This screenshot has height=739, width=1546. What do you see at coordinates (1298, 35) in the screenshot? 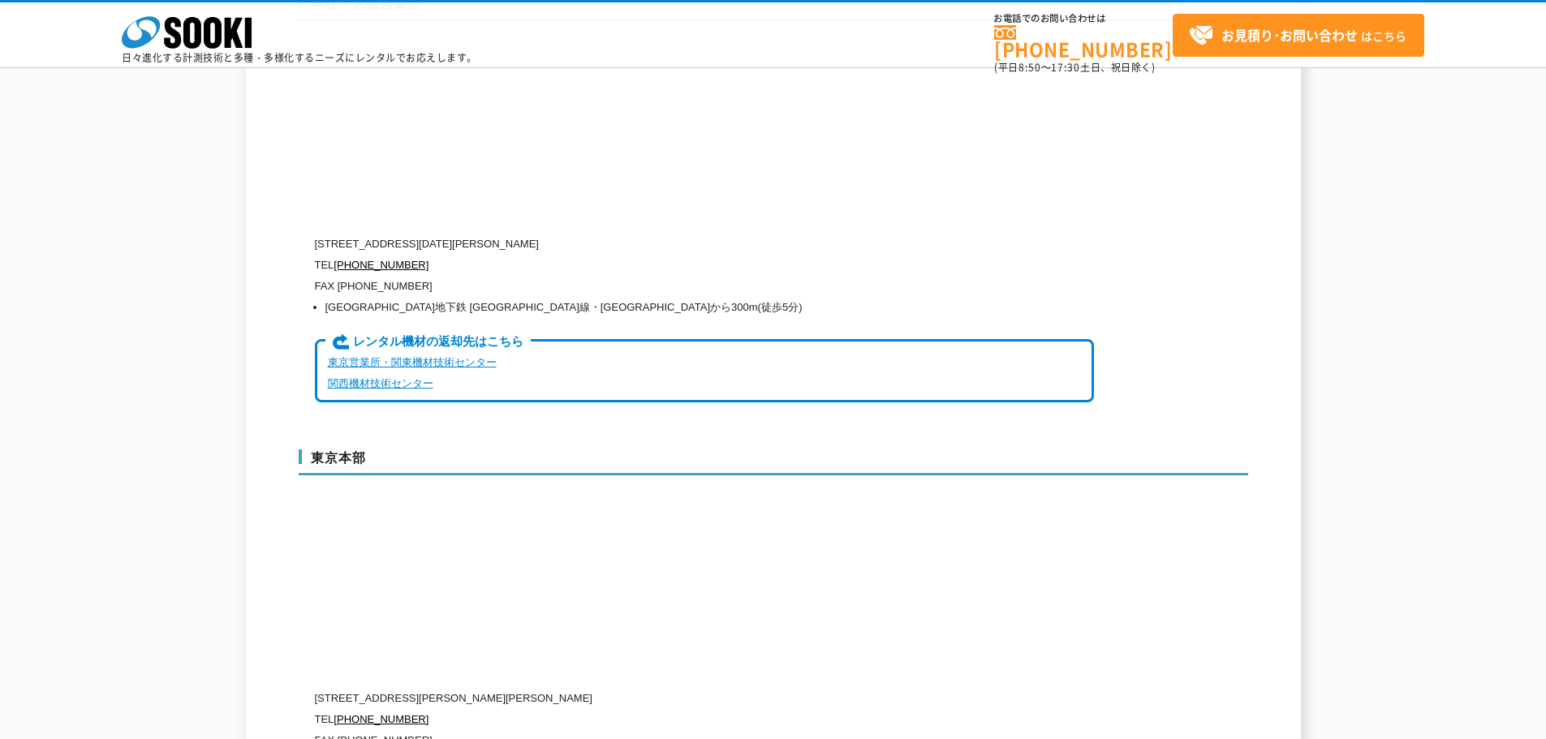
I see `a: お見積り･お問い合わせはこちら` at bounding box center [1298, 35].